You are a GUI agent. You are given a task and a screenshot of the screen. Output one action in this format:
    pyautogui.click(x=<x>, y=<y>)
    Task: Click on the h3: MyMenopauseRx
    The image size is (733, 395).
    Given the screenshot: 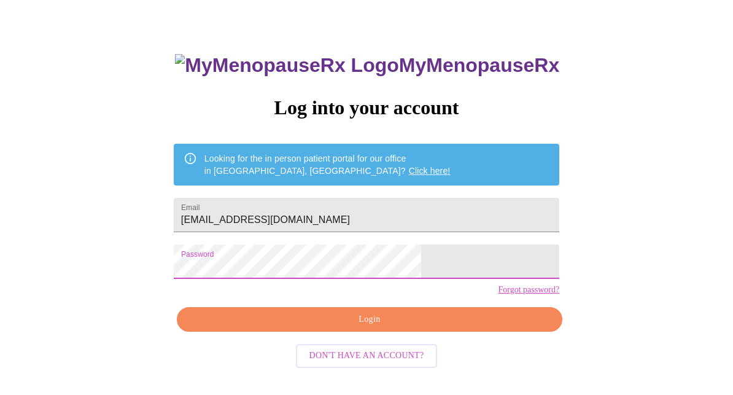 What is the action you would take?
    pyautogui.click(x=367, y=65)
    